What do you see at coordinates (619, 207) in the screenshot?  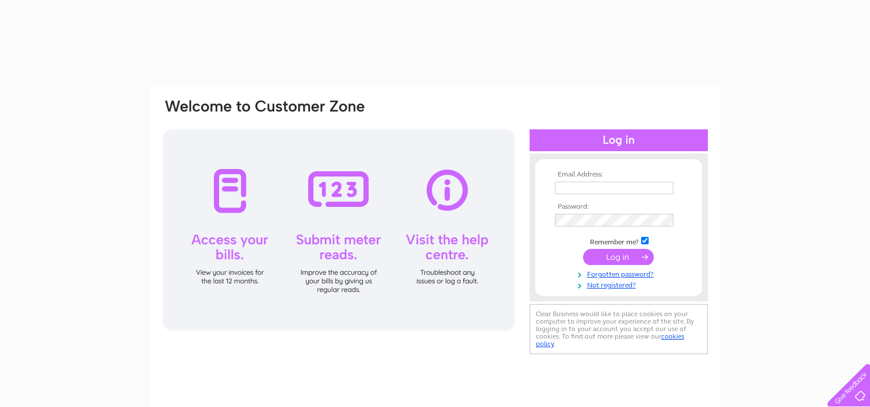 I see `th: Password:` at bounding box center [619, 207].